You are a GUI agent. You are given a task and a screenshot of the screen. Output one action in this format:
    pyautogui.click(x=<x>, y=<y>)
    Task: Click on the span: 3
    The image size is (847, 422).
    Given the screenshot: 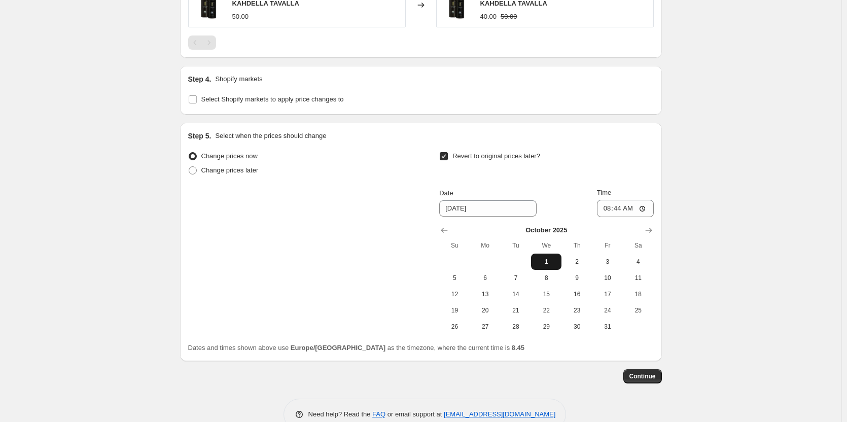 What is the action you would take?
    pyautogui.click(x=608, y=262)
    